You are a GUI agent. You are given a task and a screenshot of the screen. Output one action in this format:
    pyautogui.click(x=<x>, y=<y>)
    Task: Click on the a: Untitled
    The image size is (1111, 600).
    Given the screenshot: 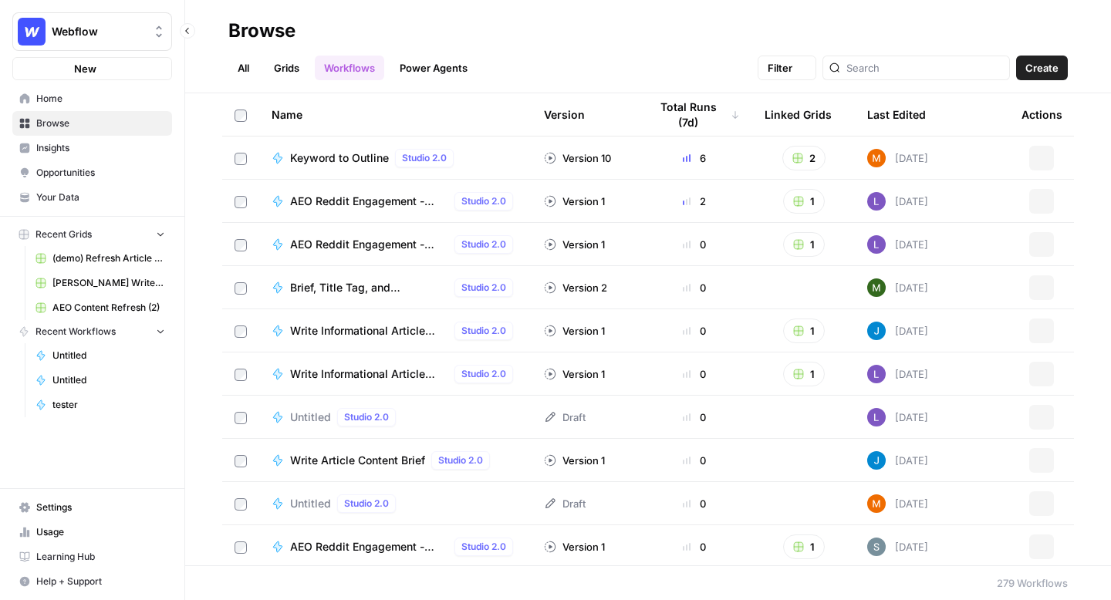 What is the action you would take?
    pyautogui.click(x=100, y=380)
    